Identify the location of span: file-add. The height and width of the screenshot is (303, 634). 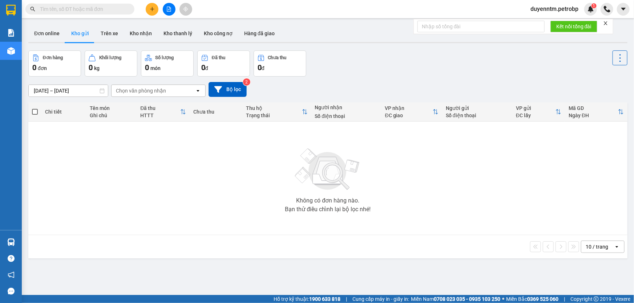
(169, 9).